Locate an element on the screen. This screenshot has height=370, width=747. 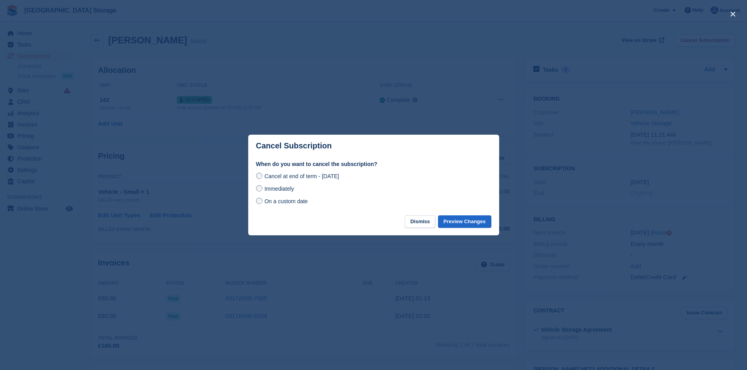
span: On a custom date is located at coordinates (286, 201).